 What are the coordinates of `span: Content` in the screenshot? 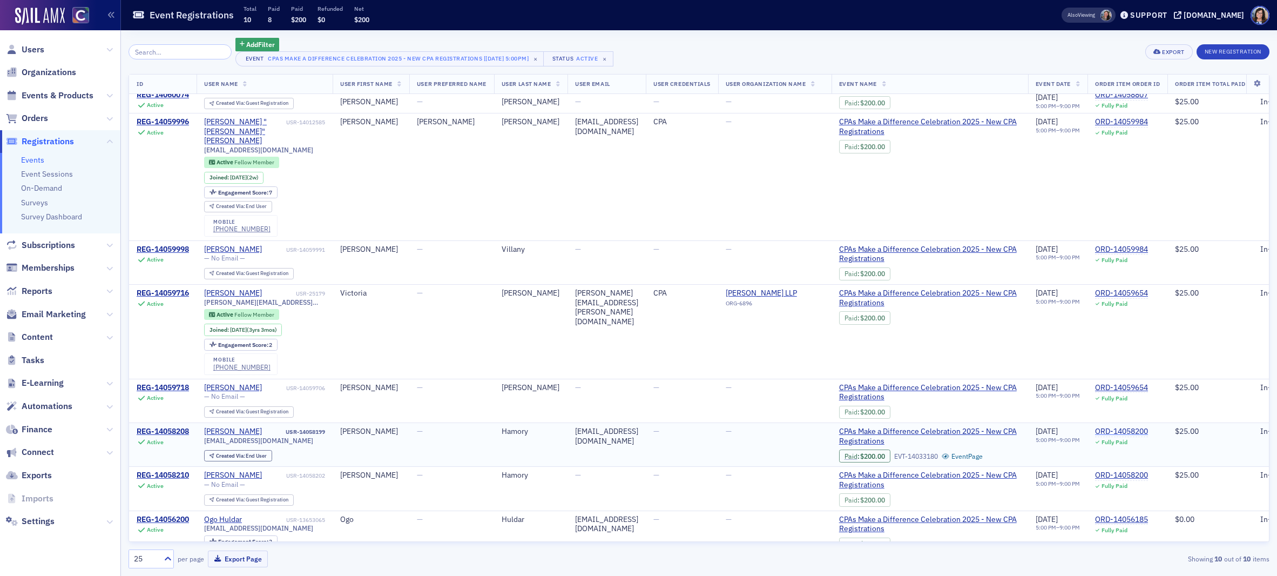 It's located at (37, 337).